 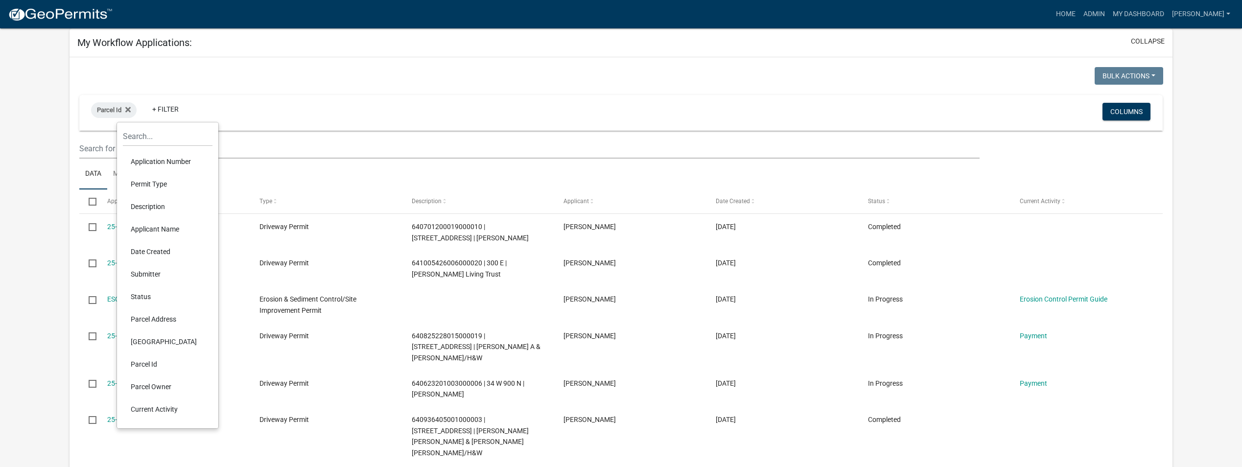 What do you see at coordinates (476, 347) in the screenshot?
I see `span: 640825228015000019 | 190 Ashford Ct | Ruiz Mario A & Sarahm/H&W` at bounding box center [476, 347].